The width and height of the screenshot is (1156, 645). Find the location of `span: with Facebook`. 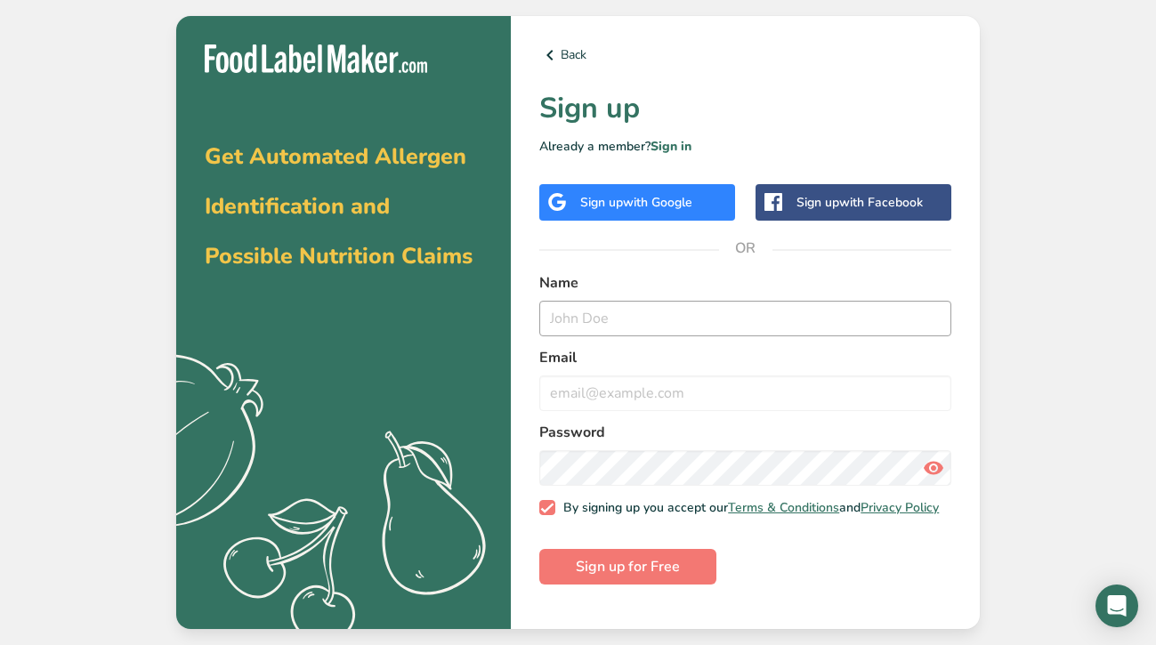

span: with Facebook is located at coordinates (881, 202).